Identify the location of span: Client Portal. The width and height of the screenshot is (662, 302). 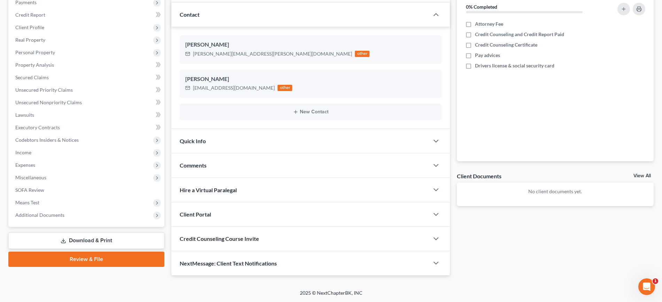
(195, 214).